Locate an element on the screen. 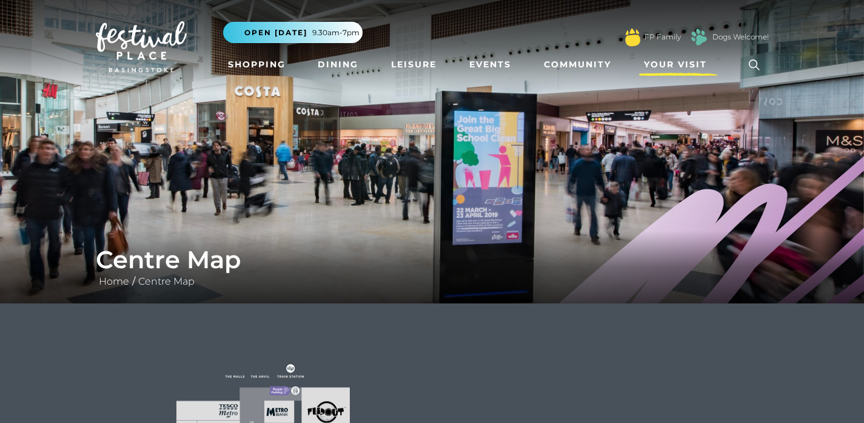 This screenshot has width=864, height=423. a: Your Visit is located at coordinates (678, 64).